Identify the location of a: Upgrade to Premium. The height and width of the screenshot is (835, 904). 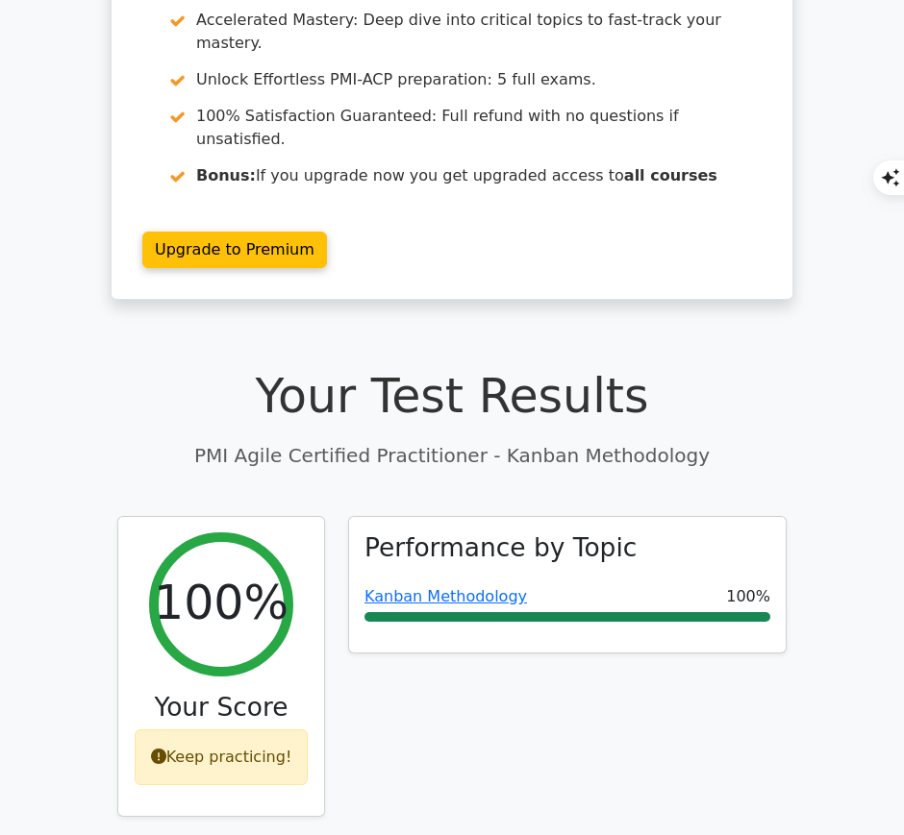
(235, 250).